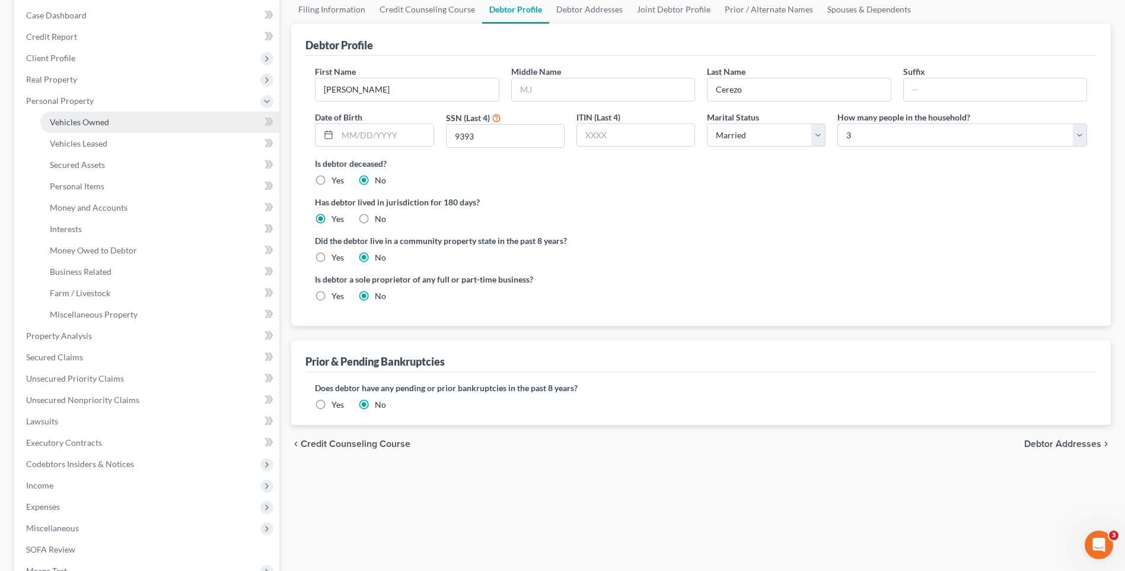 The image size is (1125, 571). I want to click on label: Is debtor deceased?, so click(701, 163).